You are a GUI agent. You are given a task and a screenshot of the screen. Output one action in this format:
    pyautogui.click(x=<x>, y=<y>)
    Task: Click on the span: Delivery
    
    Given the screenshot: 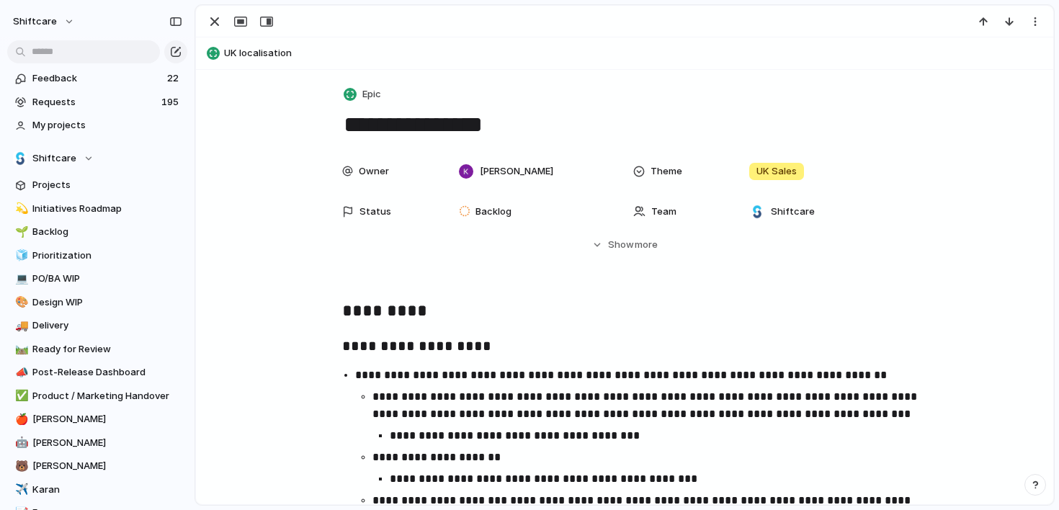 What is the action you would take?
    pyautogui.click(x=107, y=326)
    